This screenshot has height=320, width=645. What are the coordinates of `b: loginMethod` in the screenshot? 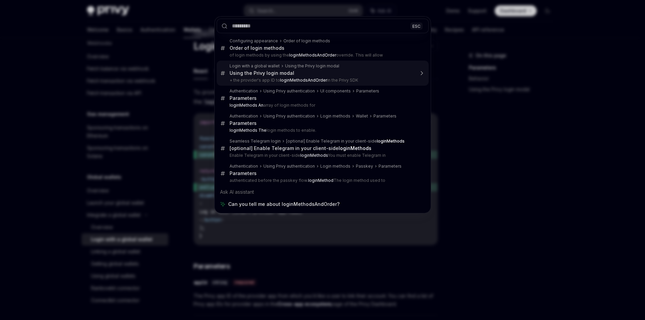 It's located at (321, 180).